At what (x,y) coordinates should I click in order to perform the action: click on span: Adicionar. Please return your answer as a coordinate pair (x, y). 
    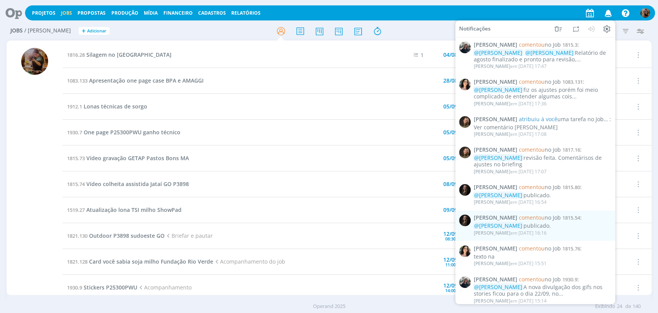
    Looking at the image, I should click on (97, 31).